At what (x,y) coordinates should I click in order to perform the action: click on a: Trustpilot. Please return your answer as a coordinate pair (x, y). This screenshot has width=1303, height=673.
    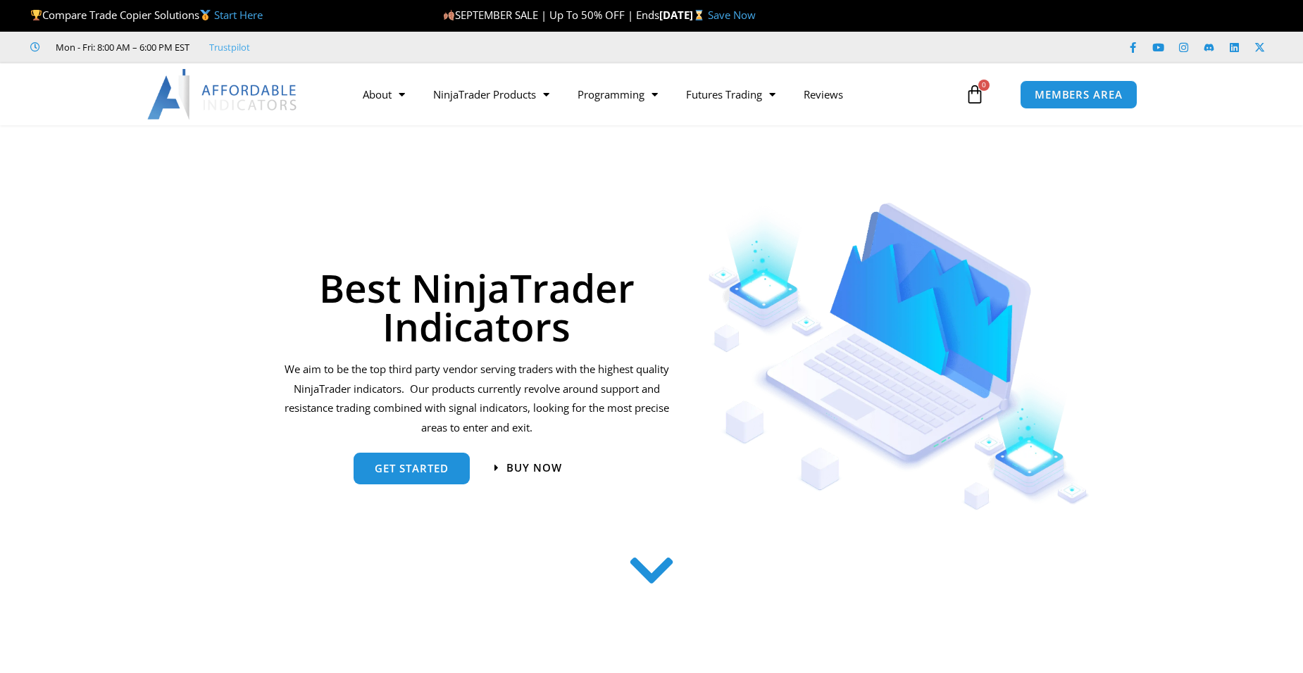
    Looking at the image, I should click on (230, 47).